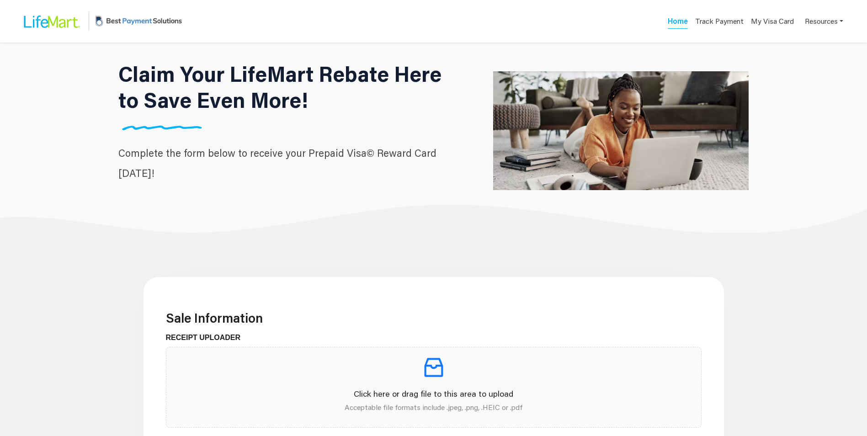 Image resolution: width=867 pixels, height=436 pixels. Describe the element at coordinates (100, 21) in the screenshot. I see `a: LifeMart LogoBPS Logo` at that location.